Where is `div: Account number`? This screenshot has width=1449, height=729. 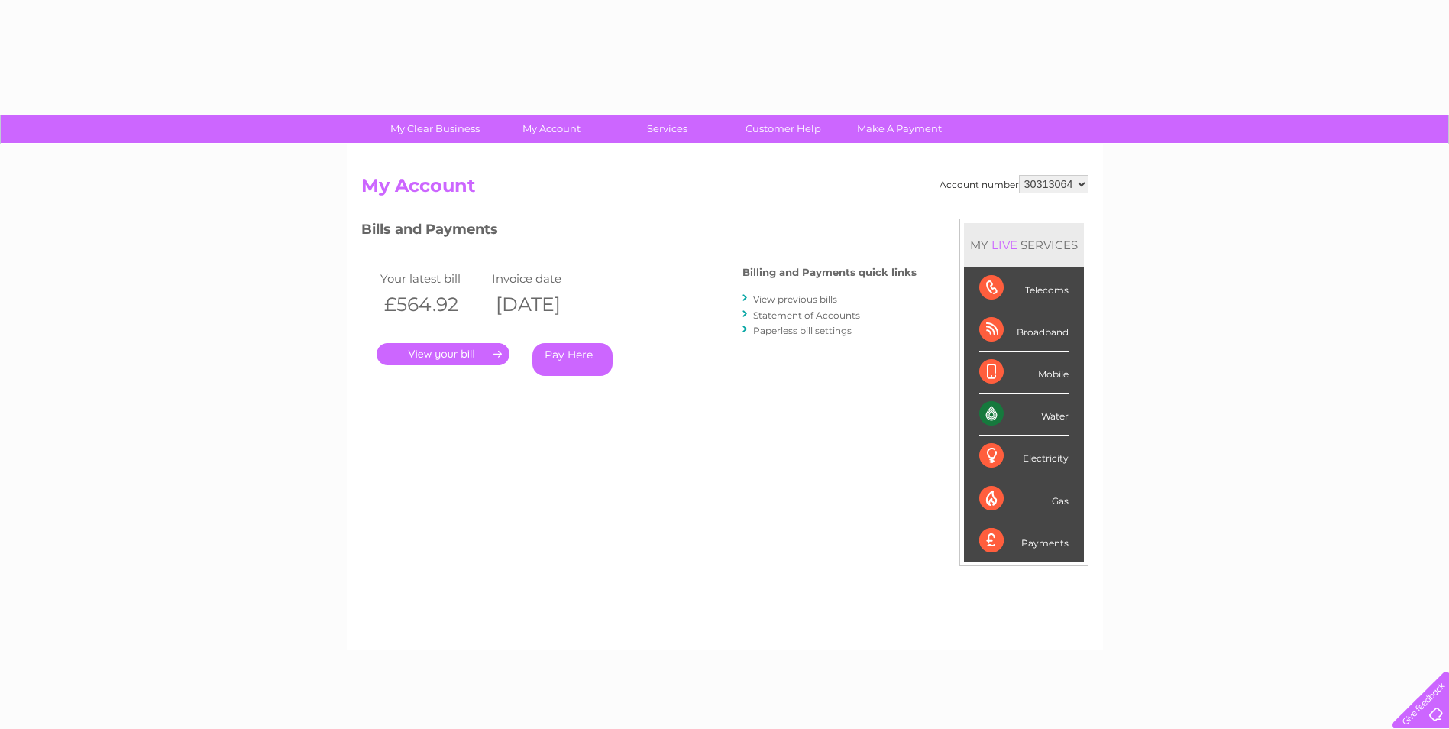 div: Account number is located at coordinates (1014, 184).